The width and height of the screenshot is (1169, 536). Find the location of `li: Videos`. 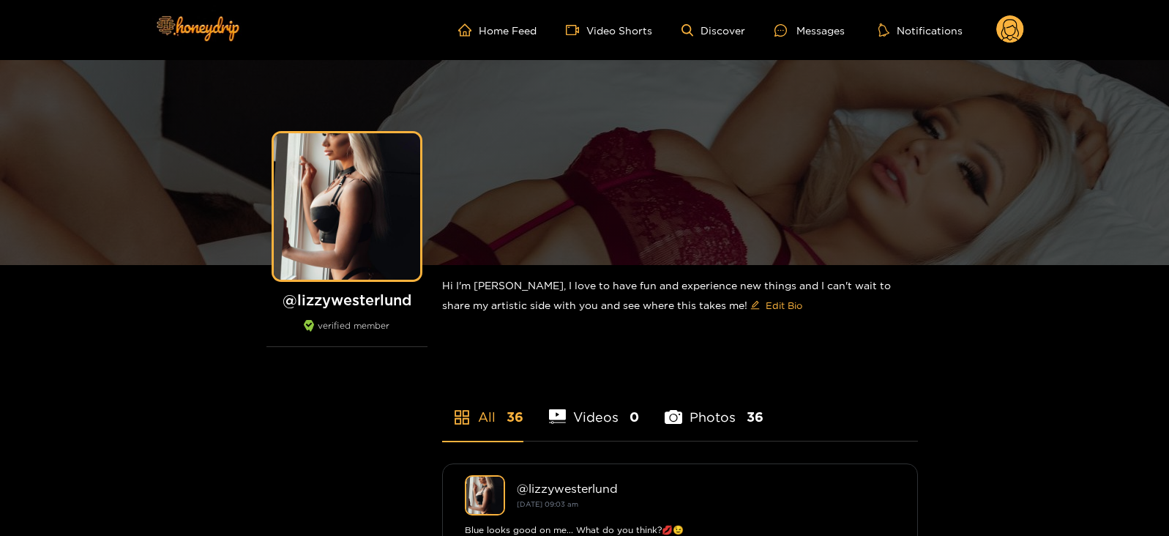

li: Videos is located at coordinates (594, 408).